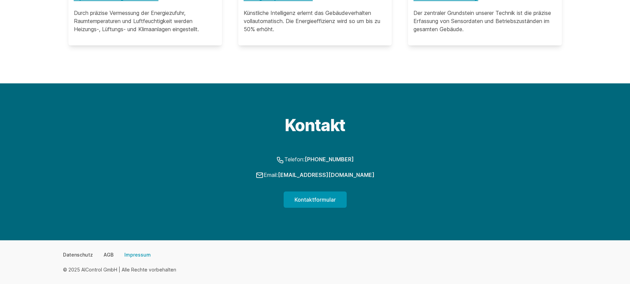 This screenshot has height=284, width=630. What do you see at coordinates (484, 21) in the screenshot?
I see `p: Der zentraler Grundstein unserer Technik ist die präzise Erfassung von Sensordaten und Betriebszu...` at bounding box center [484, 21].